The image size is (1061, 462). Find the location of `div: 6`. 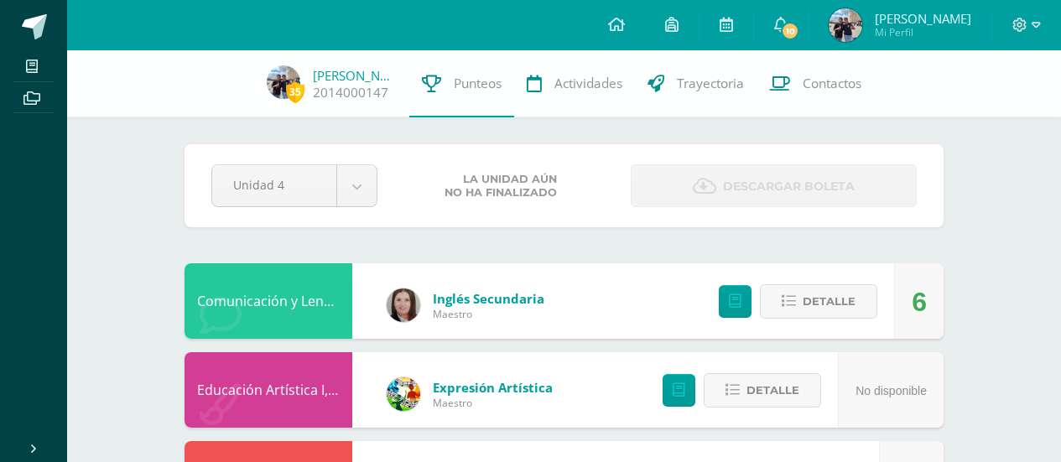

div: 6 is located at coordinates (920, 302).